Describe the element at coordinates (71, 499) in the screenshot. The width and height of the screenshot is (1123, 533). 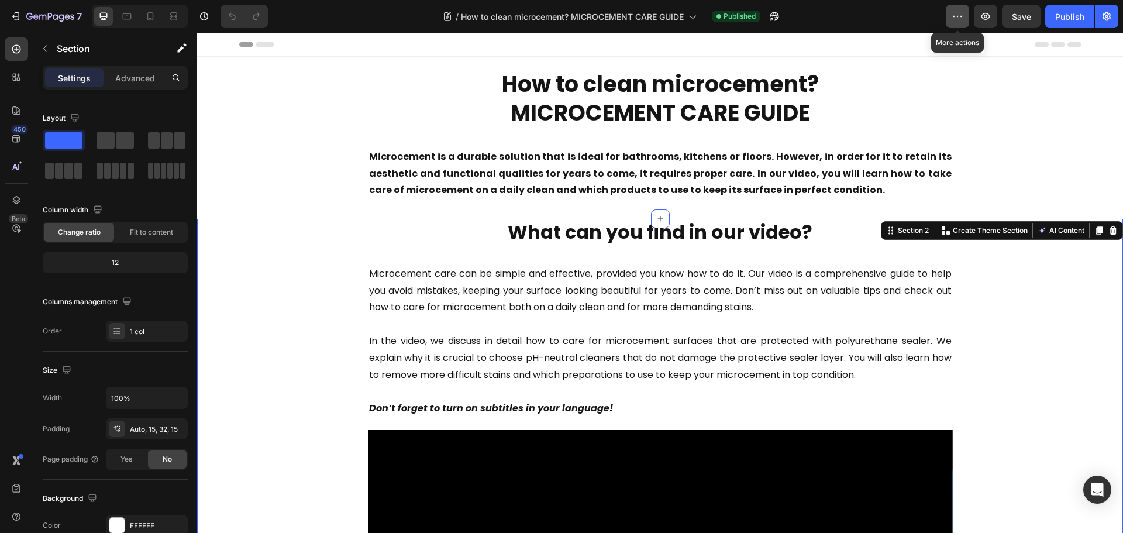
I see `div: Background` at that location.